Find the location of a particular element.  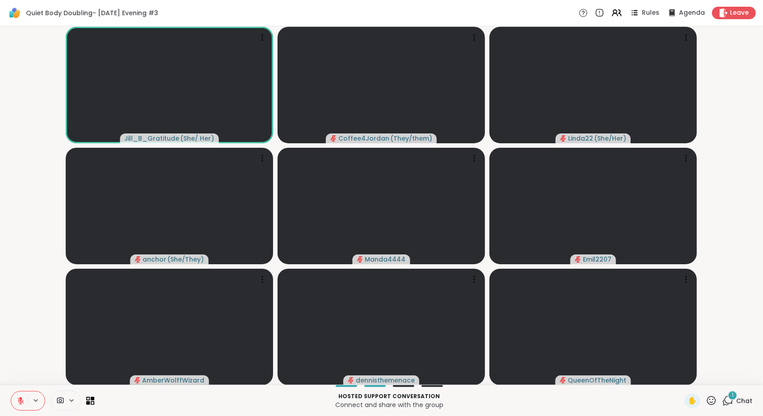

span: Linda22 is located at coordinates (580, 139).